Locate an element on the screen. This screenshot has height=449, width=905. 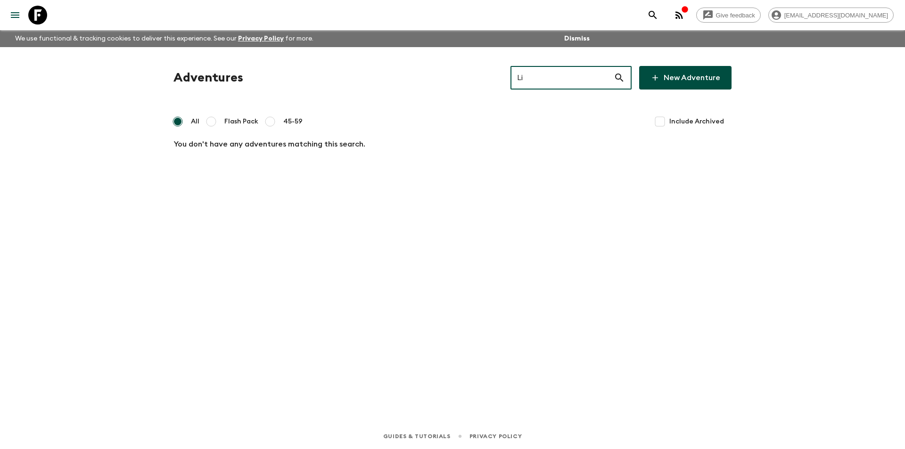
h1: Adventures is located at coordinates (208, 78).